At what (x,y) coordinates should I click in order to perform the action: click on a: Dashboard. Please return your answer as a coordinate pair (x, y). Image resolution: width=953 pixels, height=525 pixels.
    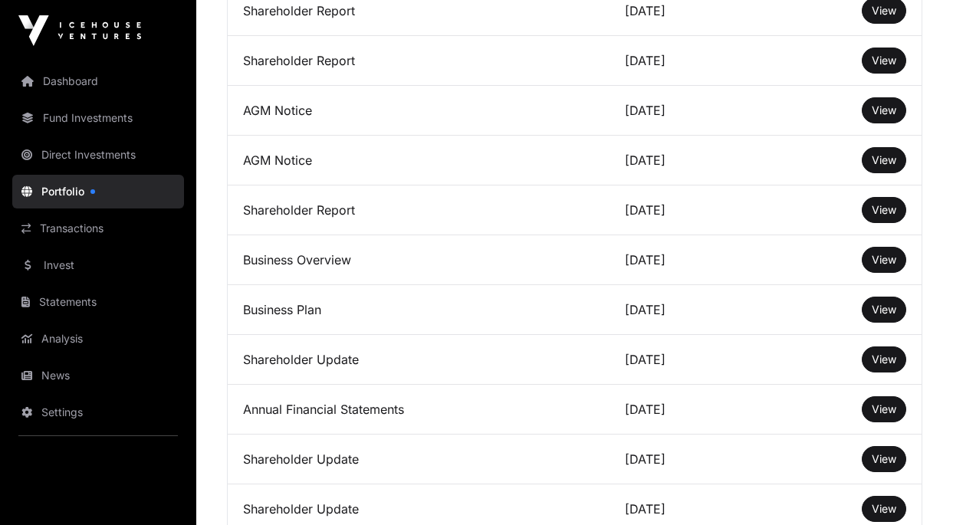
    Looking at the image, I should click on (98, 81).